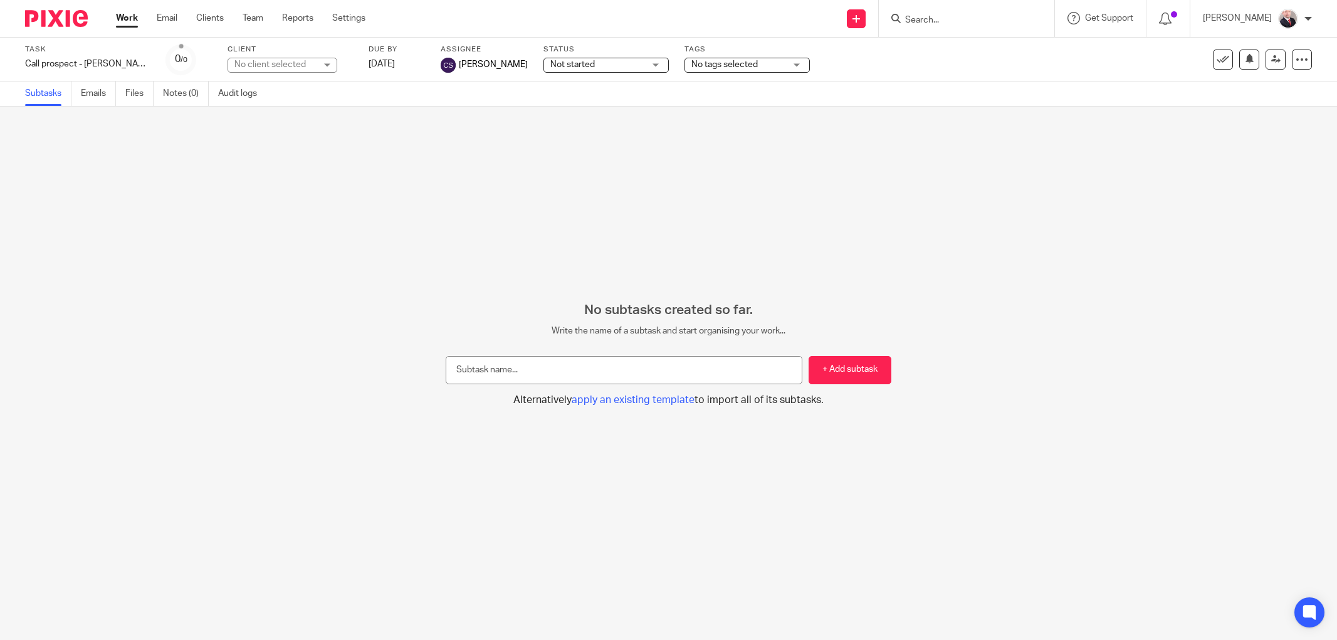  I want to click on label: Status, so click(606, 50).